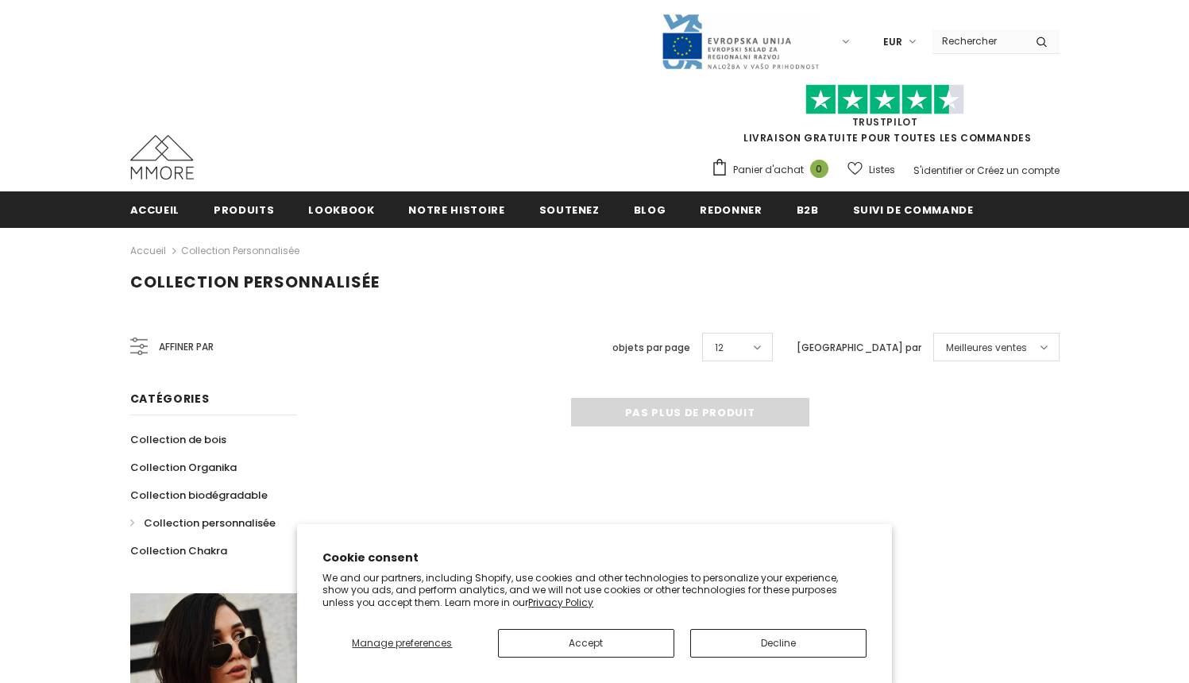  Describe the element at coordinates (885, 99) in the screenshot. I see `img: Faites confiance aux étoiles pilotes` at that location.